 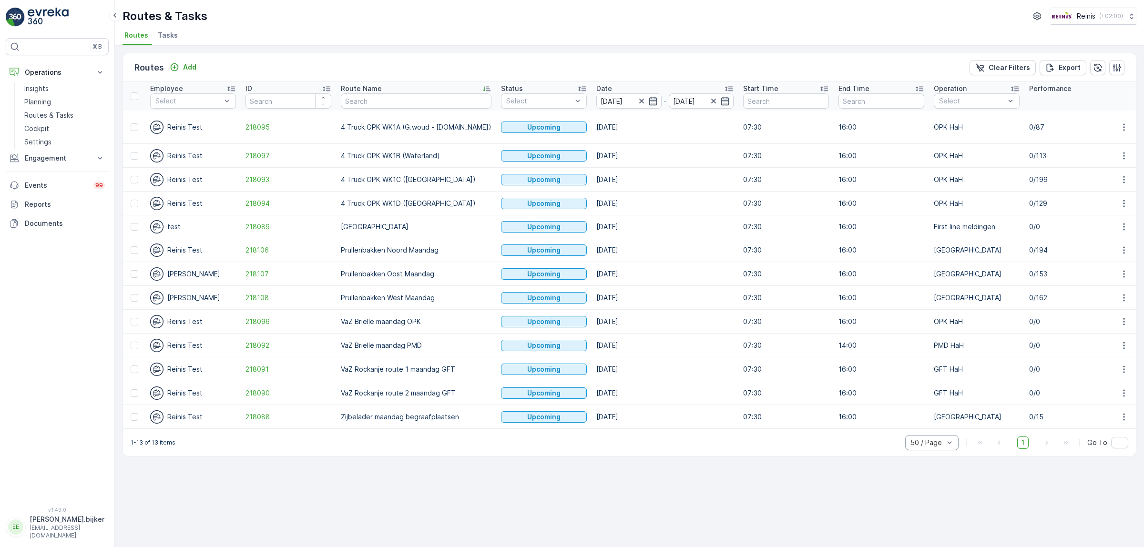 I want to click on a: Settings, so click(x=64, y=142).